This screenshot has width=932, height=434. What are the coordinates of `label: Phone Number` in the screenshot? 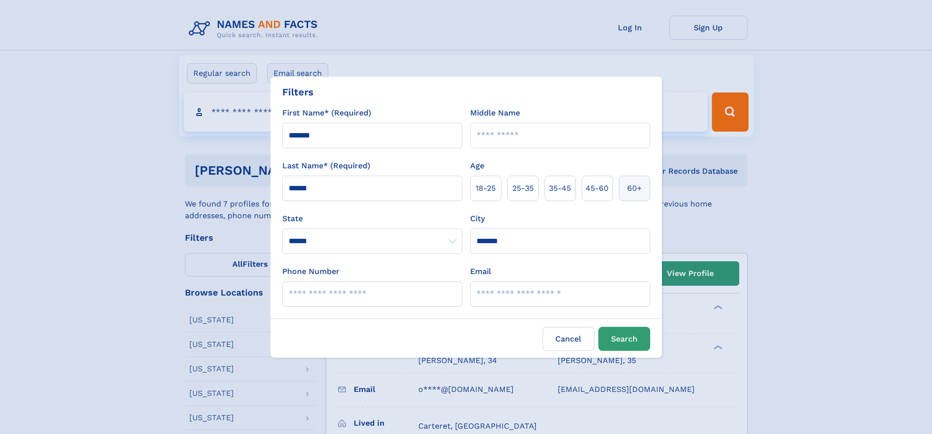 It's located at (311, 272).